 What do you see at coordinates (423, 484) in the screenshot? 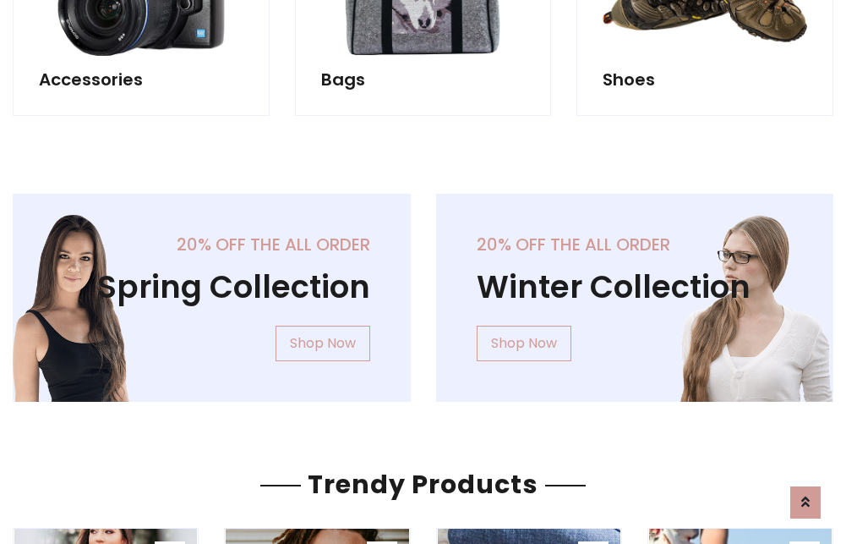
I see `span: Trendy Products` at bounding box center [423, 484].